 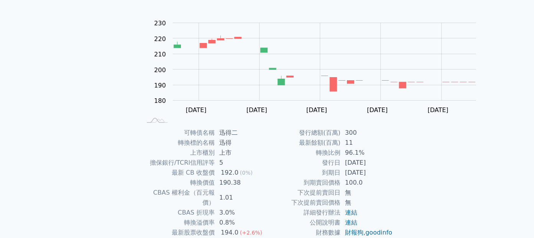 What do you see at coordinates (304, 212) in the screenshot?
I see `td: 詳細發行辦法` at bounding box center [304, 212].